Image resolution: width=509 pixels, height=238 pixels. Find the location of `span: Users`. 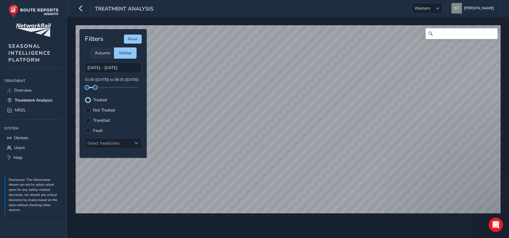

span: Users is located at coordinates (20, 147).